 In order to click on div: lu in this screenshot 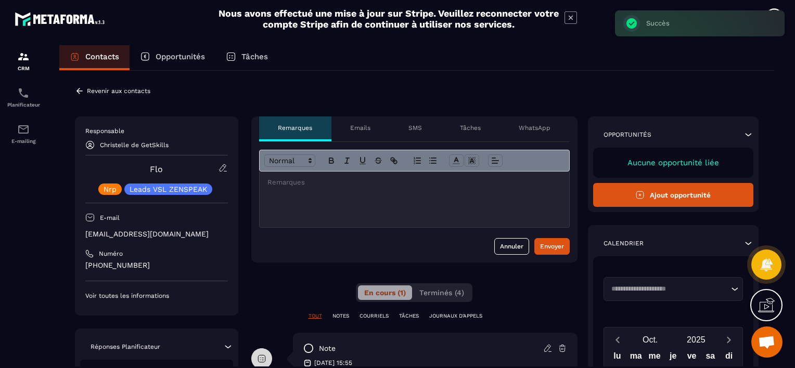, I will do `click(617, 358)`.